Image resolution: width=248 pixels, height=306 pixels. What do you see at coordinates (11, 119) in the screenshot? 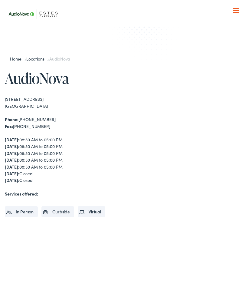
I see `strong: Phone:` at bounding box center [11, 119].